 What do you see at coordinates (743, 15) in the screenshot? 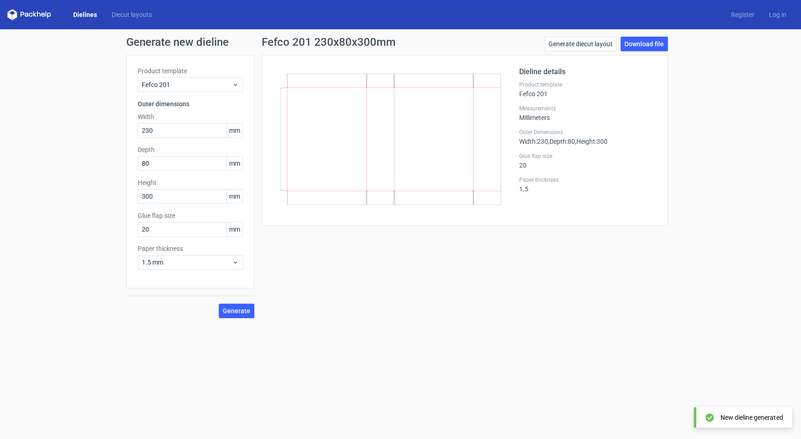
I see `a: Register` at bounding box center [743, 15].